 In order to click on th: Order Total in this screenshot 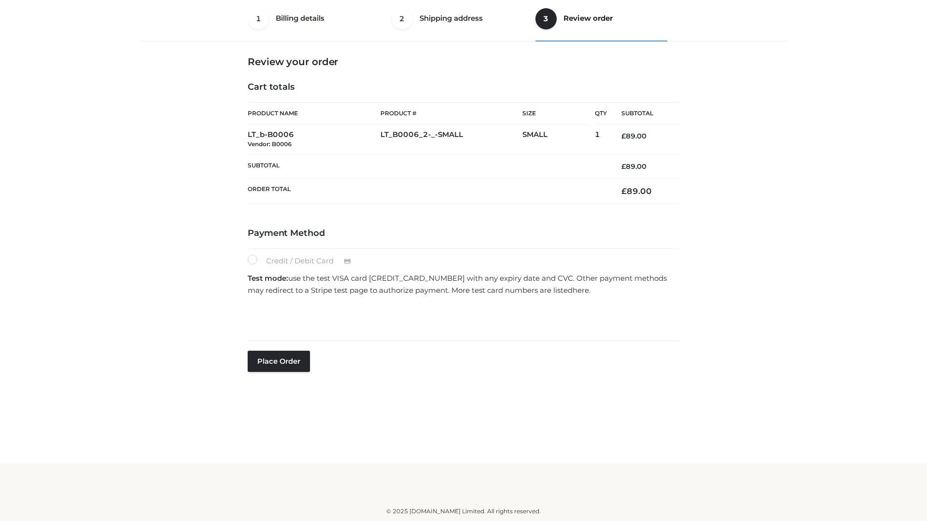, I will do `click(427, 191)`.